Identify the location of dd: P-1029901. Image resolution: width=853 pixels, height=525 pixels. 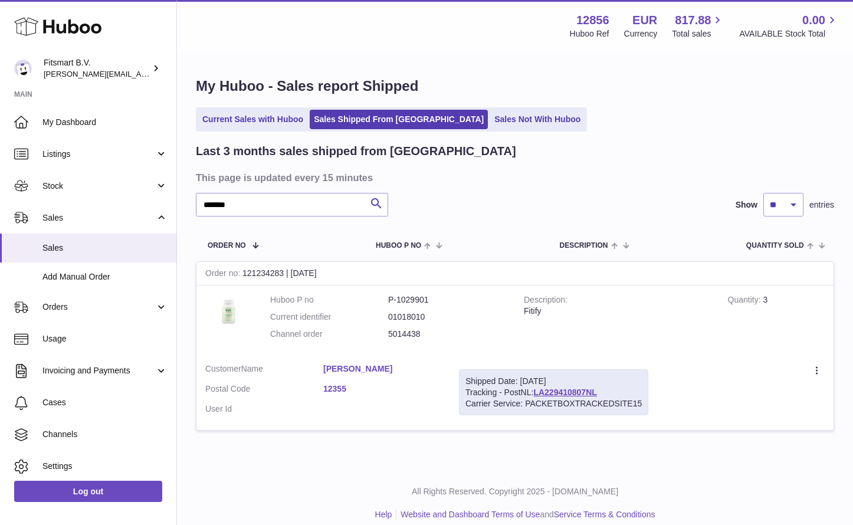
(447, 300).